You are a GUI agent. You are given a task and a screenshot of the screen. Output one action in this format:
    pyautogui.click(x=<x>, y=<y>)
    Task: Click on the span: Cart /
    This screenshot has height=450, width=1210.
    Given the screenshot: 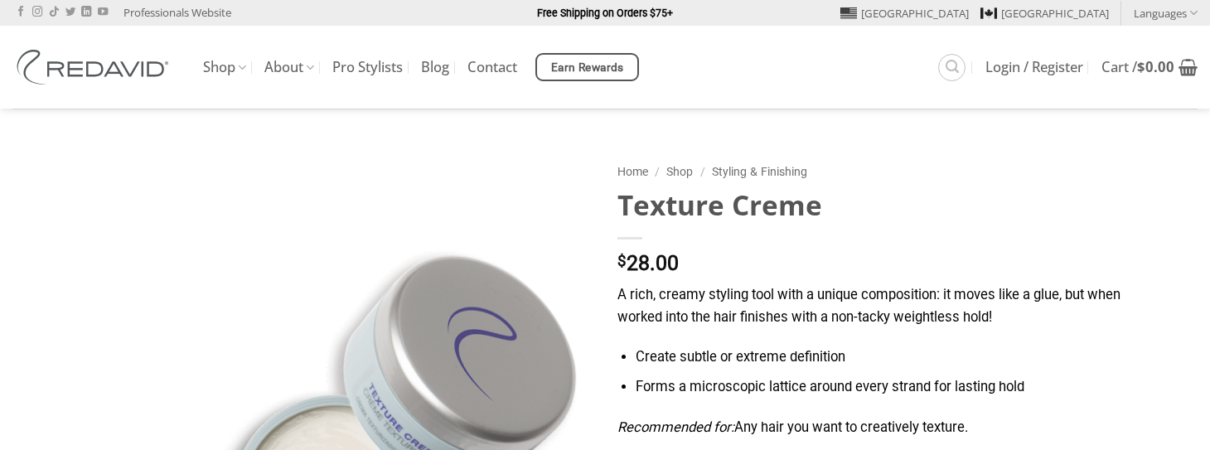 What is the action you would take?
    pyautogui.click(x=1138, y=67)
    